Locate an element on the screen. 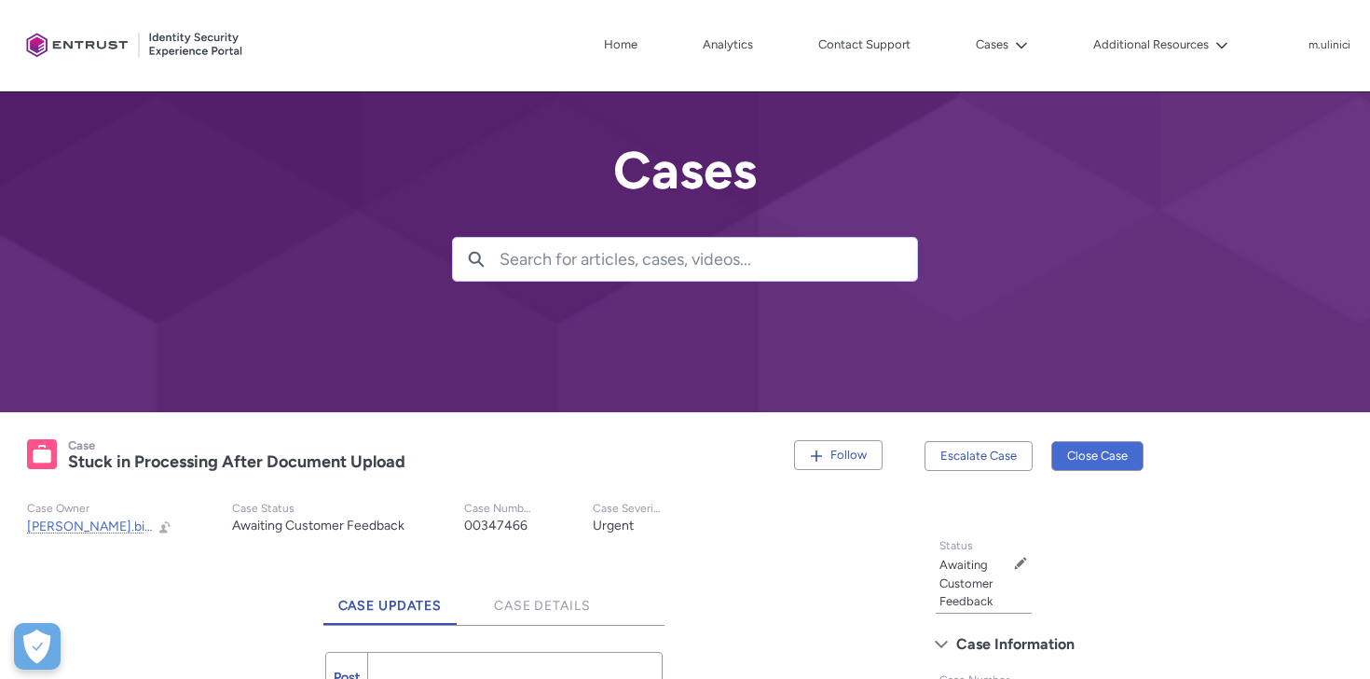 Image resolution: width=1370 pixels, height=679 pixels. p: Case Number is located at coordinates (499, 508).